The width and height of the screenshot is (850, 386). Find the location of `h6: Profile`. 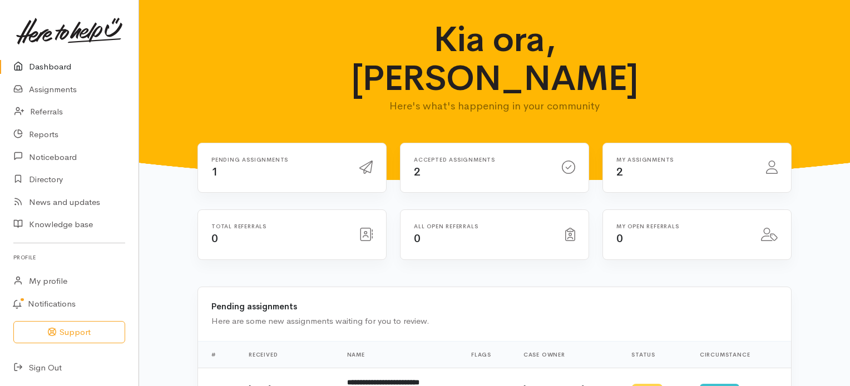

h6: Profile is located at coordinates (69, 257).